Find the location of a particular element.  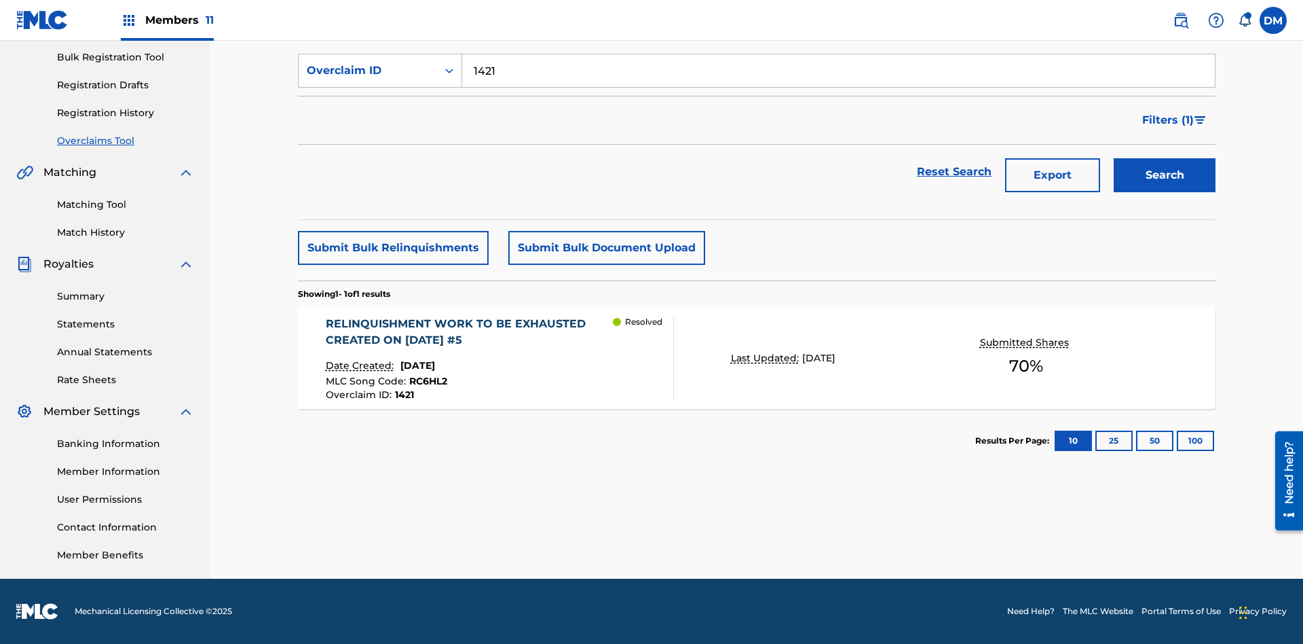

a: Registration History is located at coordinates (126, 113).